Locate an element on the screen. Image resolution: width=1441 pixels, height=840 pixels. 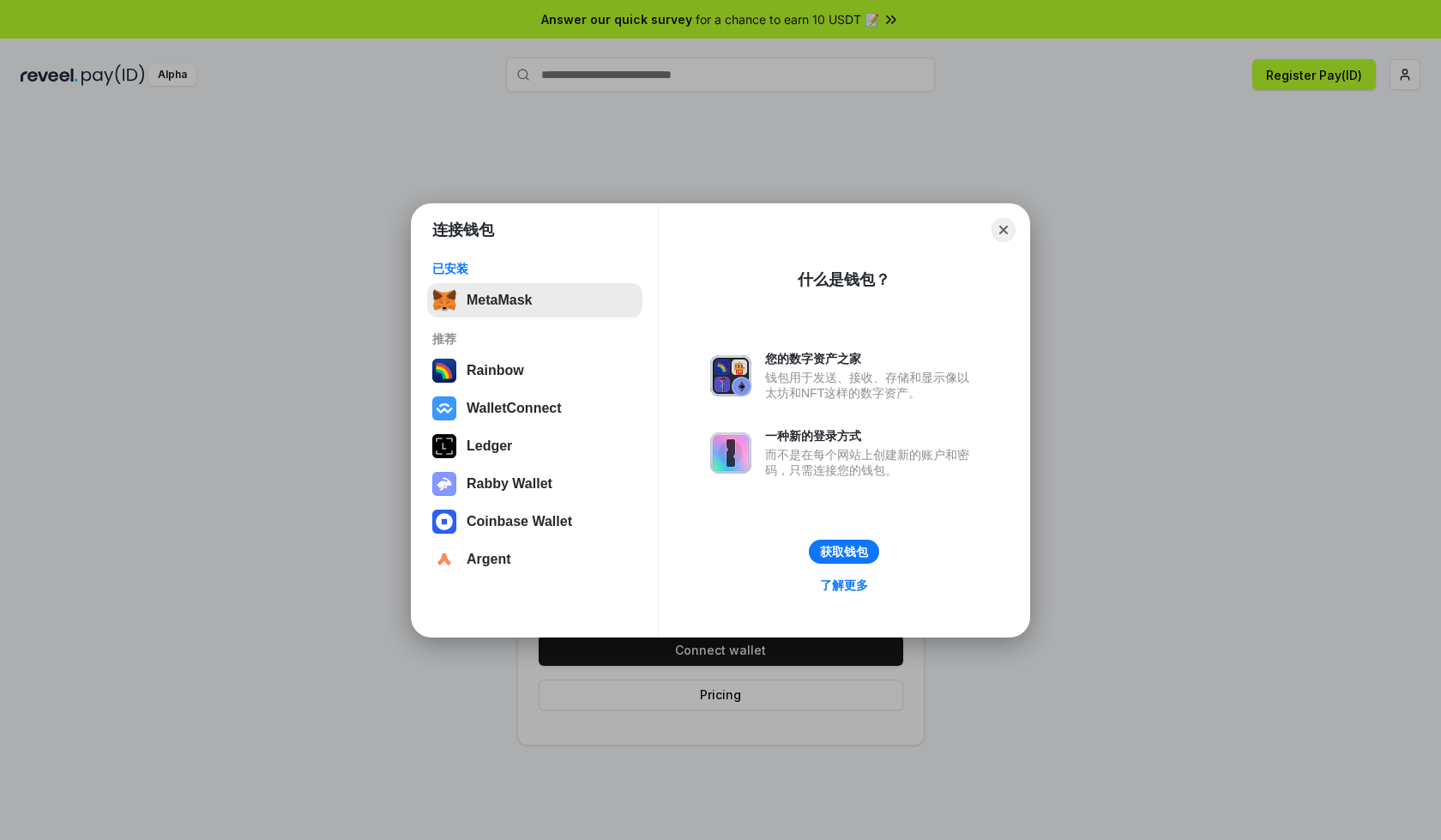
div: WalletConnect is located at coordinates (514, 409).